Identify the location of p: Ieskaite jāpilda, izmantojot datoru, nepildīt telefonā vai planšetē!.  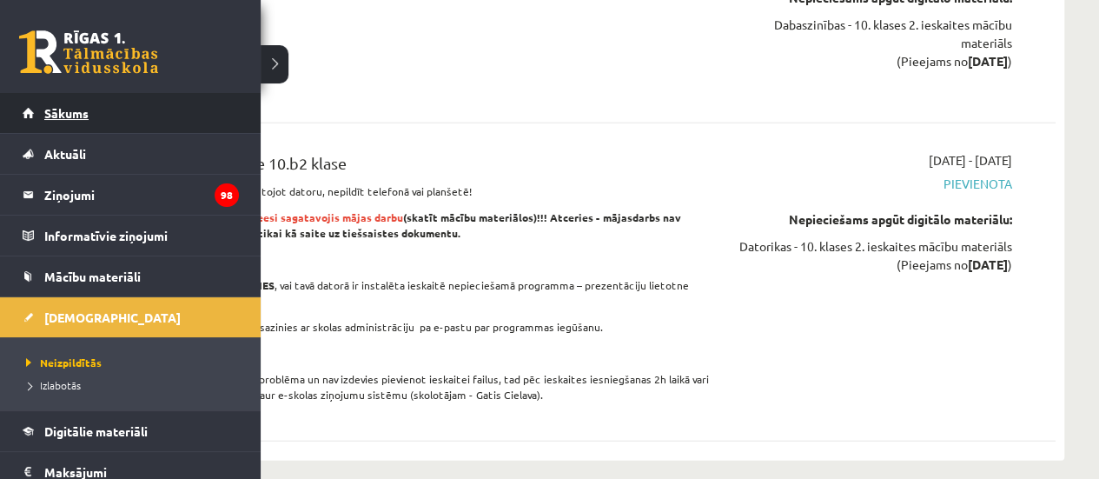
(420, 191).